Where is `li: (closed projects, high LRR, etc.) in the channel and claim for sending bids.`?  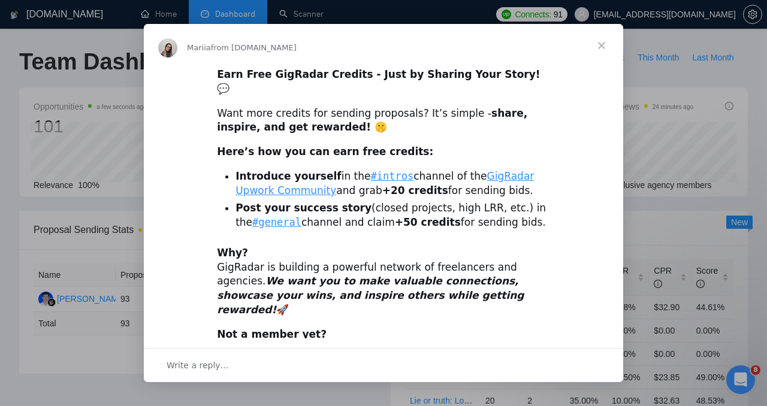
li: (closed projects, high LRR, etc.) in the channel and claim for sending bids. is located at coordinates (393, 216).